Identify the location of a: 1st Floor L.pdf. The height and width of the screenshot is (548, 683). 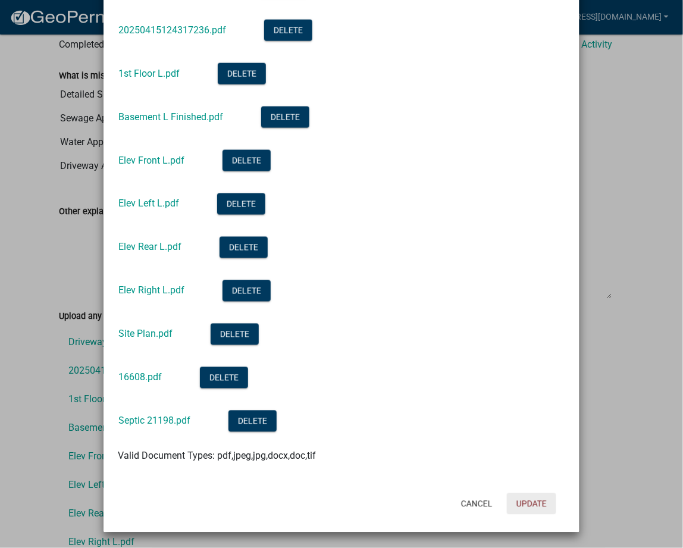
(149, 73).